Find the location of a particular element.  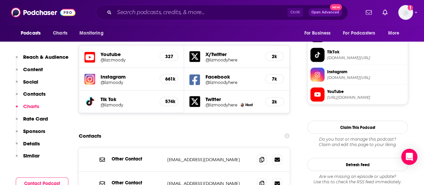

h5: 7k is located at coordinates (274, 78).